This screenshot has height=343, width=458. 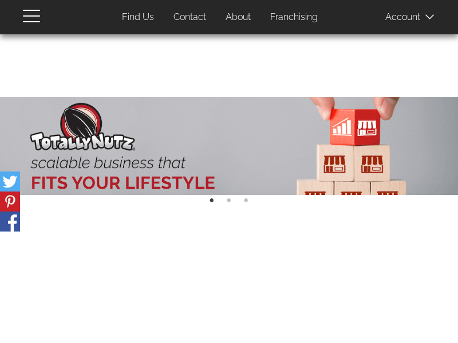 I want to click on button: 1 of 3, so click(x=212, y=201).